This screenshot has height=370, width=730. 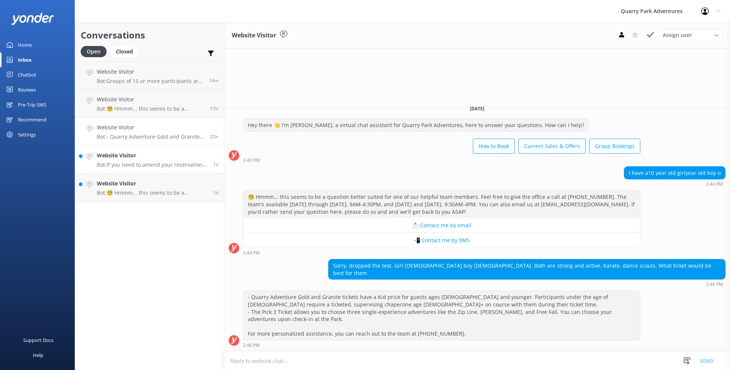 What do you see at coordinates (151, 137) in the screenshot?
I see `p: Bot: - Quarry Adventure Gold and Granite tickets have a Kid price for guests ages [DEMOGRAPHIC_DA...` at bounding box center [151, 137].